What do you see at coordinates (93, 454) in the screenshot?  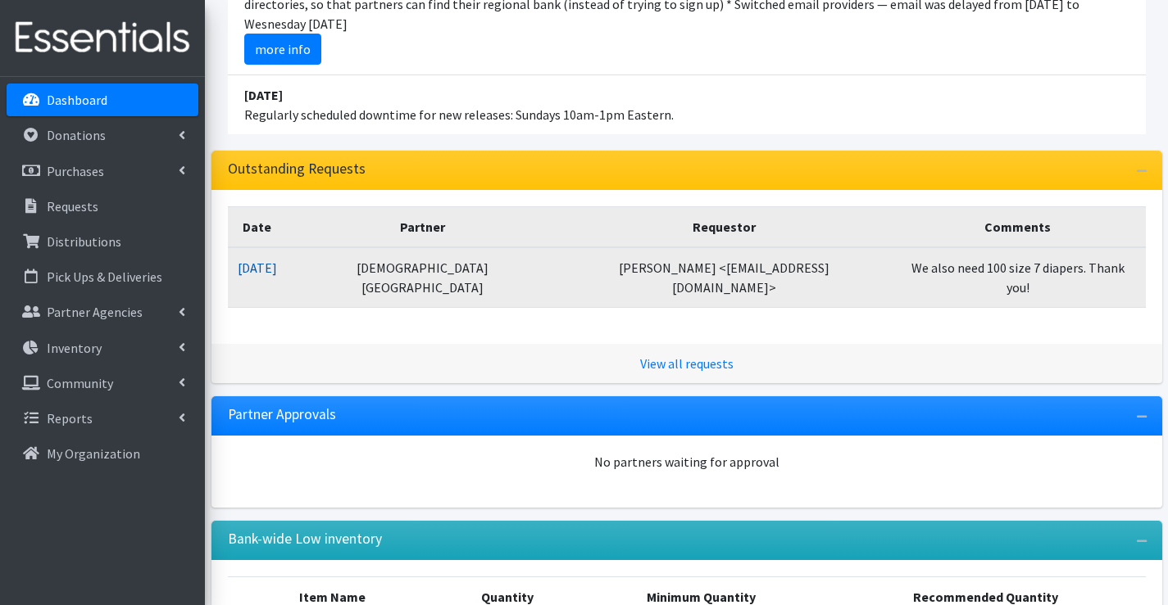 I see `p: My Organization` at bounding box center [93, 454].